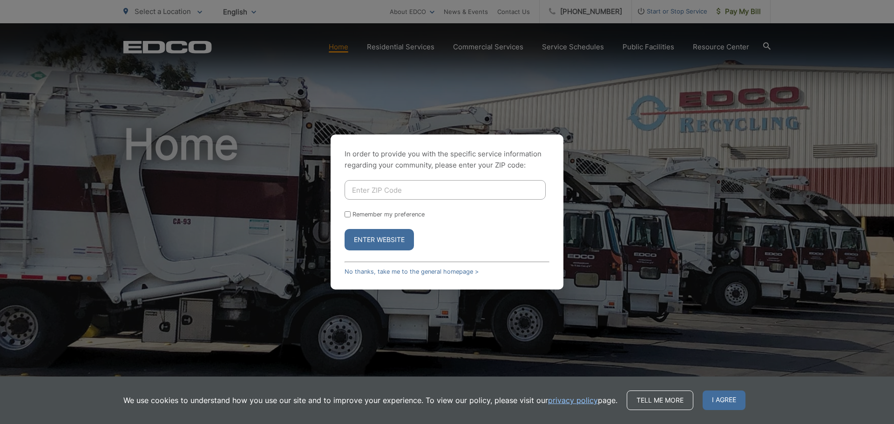 The height and width of the screenshot is (424, 894). I want to click on span: I agree, so click(724, 401).